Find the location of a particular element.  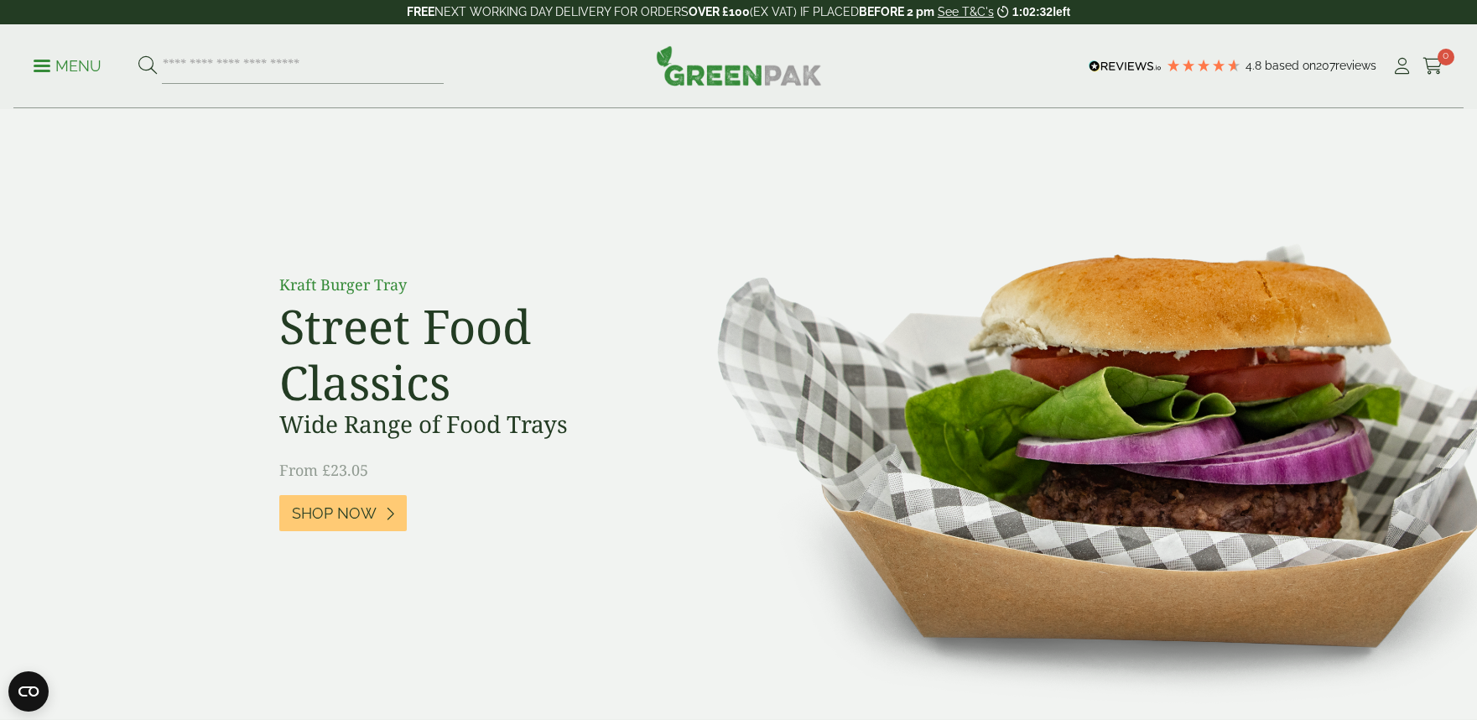

img: GreenPak Supplies is located at coordinates (739, 65).